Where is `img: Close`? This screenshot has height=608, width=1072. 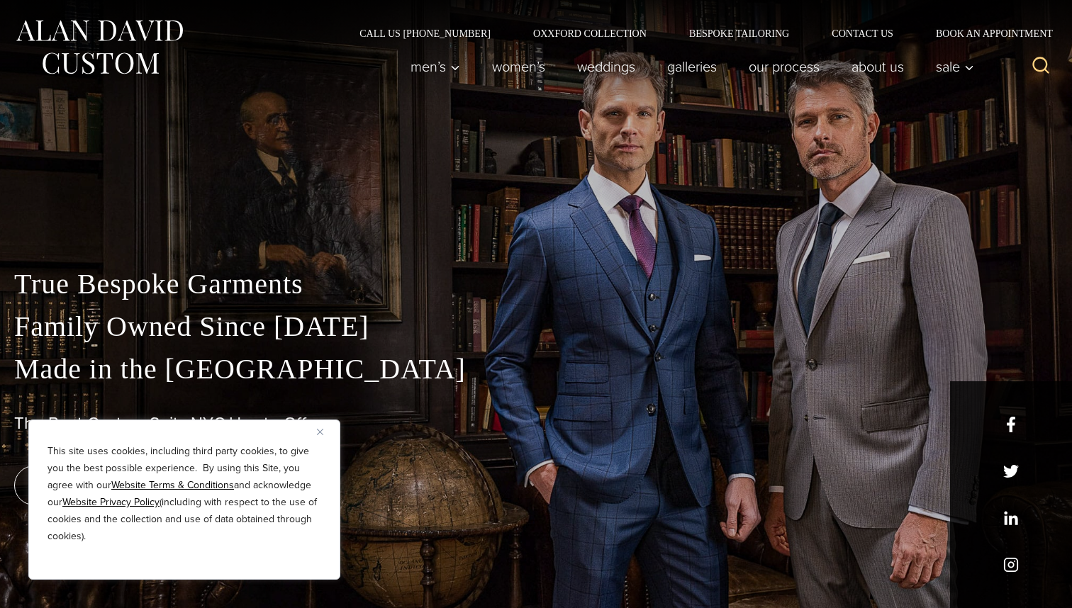 img: Close is located at coordinates (320, 432).